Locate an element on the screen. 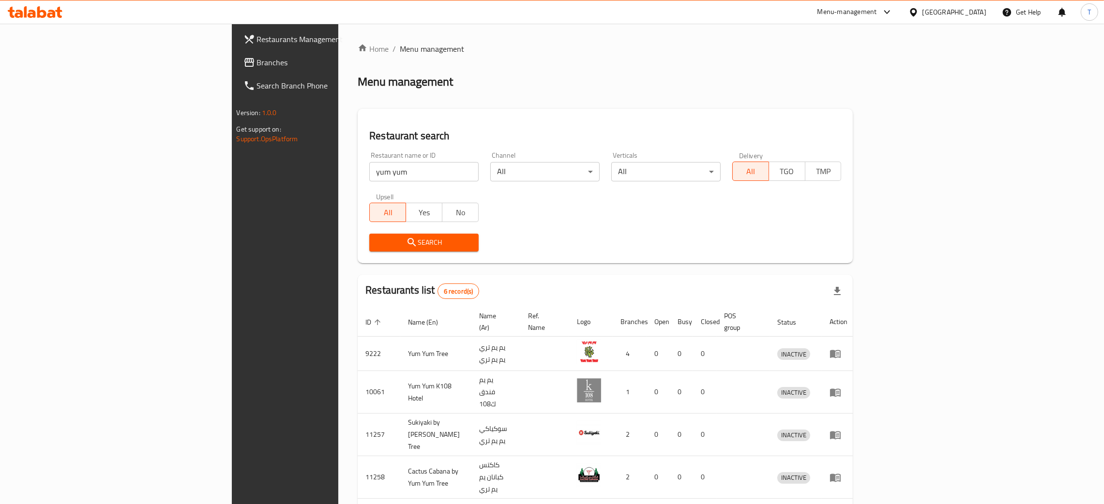 The width and height of the screenshot is (1104, 504). span: Get support on: is located at coordinates (259, 129).